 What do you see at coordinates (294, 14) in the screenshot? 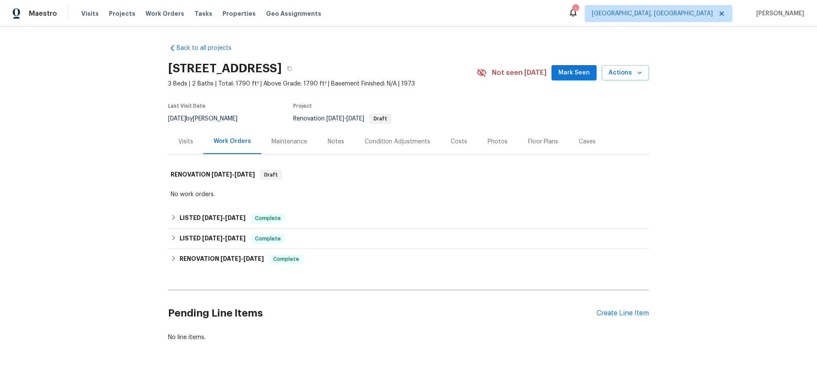
I see `span: Geo Assignments` at bounding box center [294, 14].